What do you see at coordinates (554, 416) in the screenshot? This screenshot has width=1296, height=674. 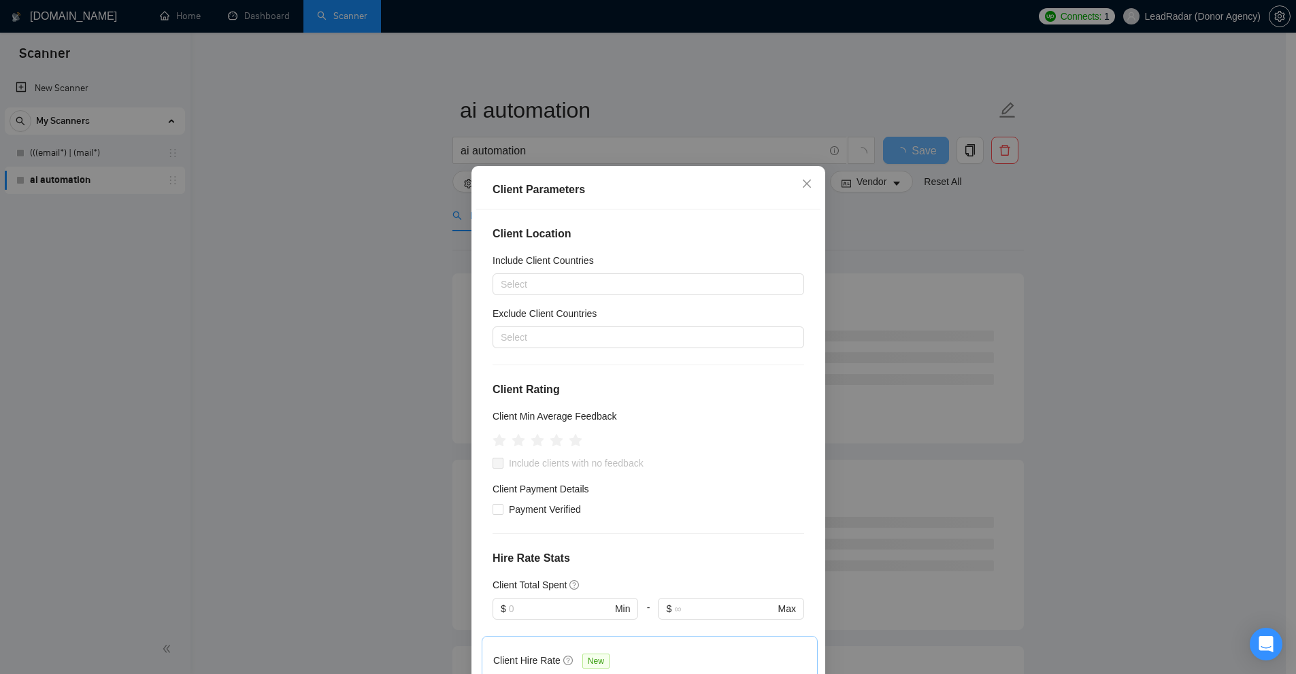 I see `h5: Client Min Average Feedback` at bounding box center [554, 416].